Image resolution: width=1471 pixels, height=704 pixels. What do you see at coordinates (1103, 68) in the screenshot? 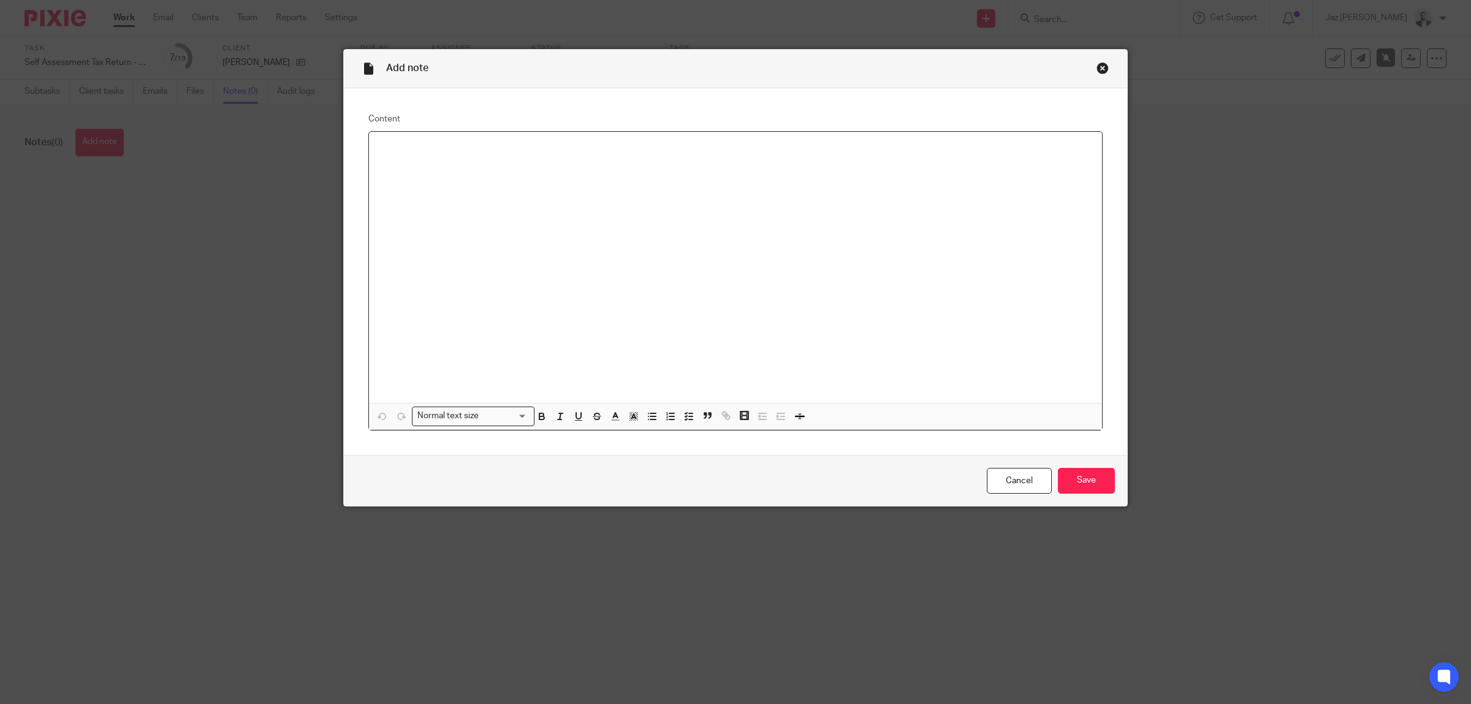
I see `div: Close this dialog window` at bounding box center [1103, 68].